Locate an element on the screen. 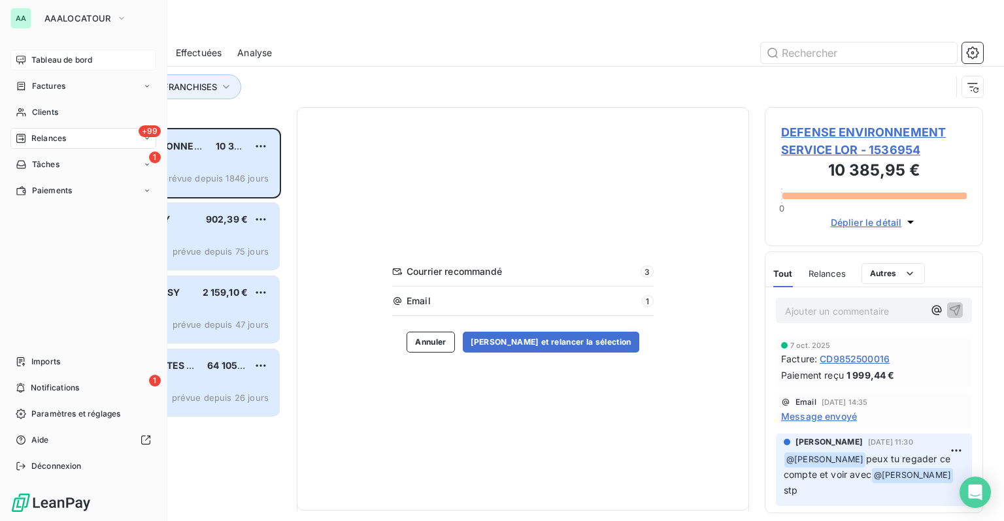  span: Notifications is located at coordinates (55, 388).